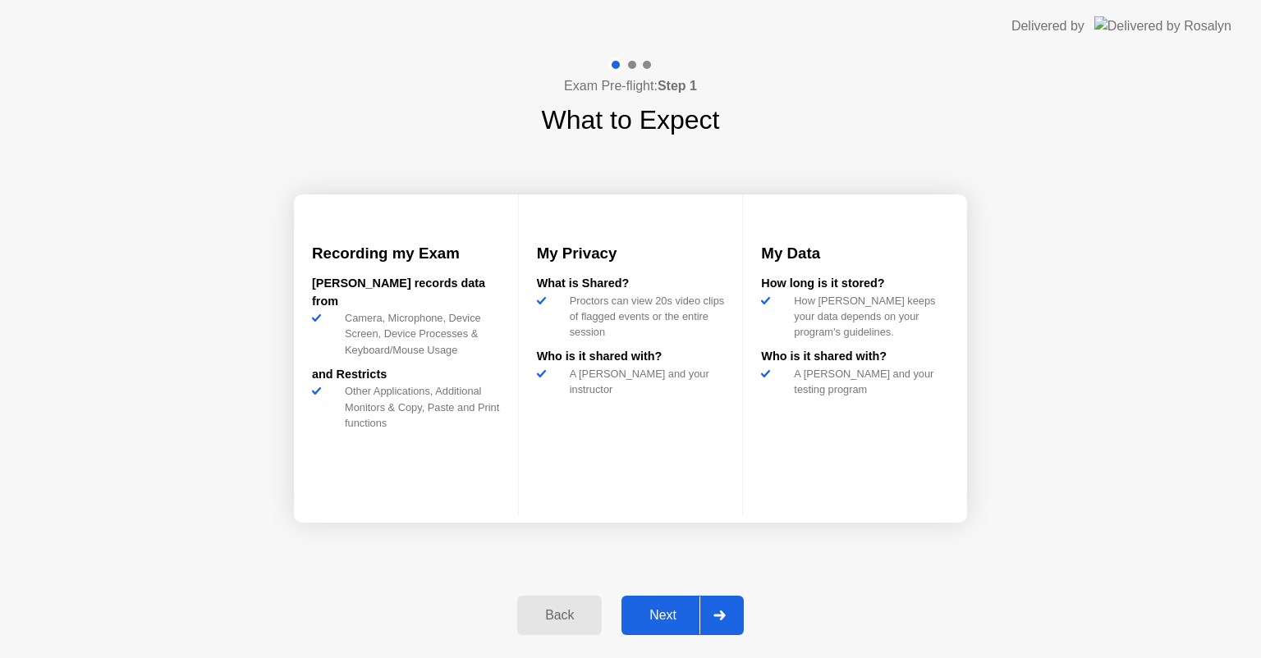 This screenshot has height=658, width=1261. I want to click on div: Delivered by, so click(1047, 26).